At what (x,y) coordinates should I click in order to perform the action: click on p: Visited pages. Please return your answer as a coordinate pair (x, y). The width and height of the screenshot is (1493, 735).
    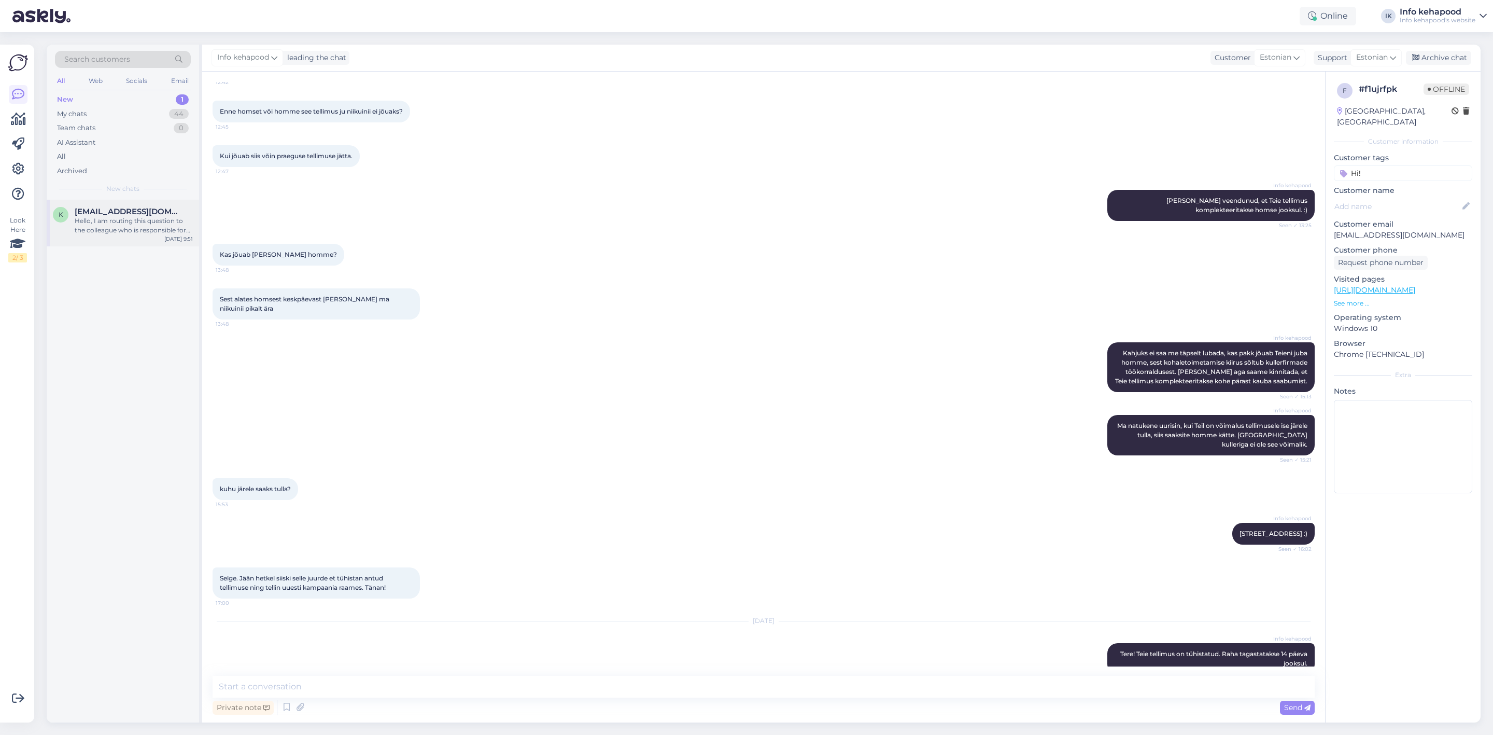
    Looking at the image, I should click on (1403, 279).